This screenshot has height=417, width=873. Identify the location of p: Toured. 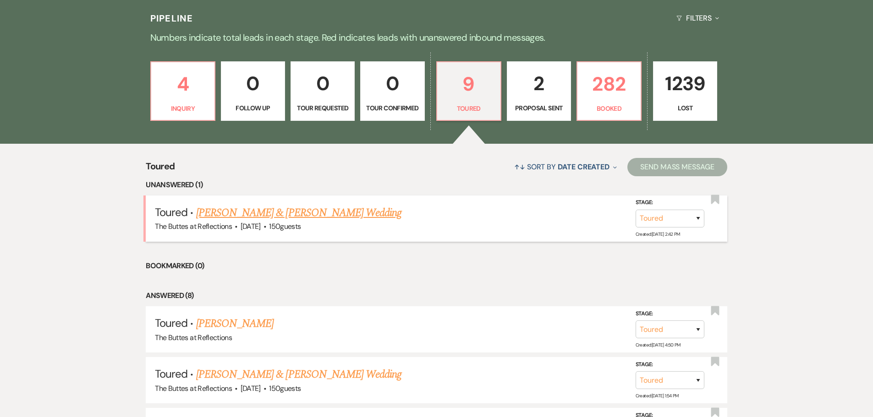
(469, 109).